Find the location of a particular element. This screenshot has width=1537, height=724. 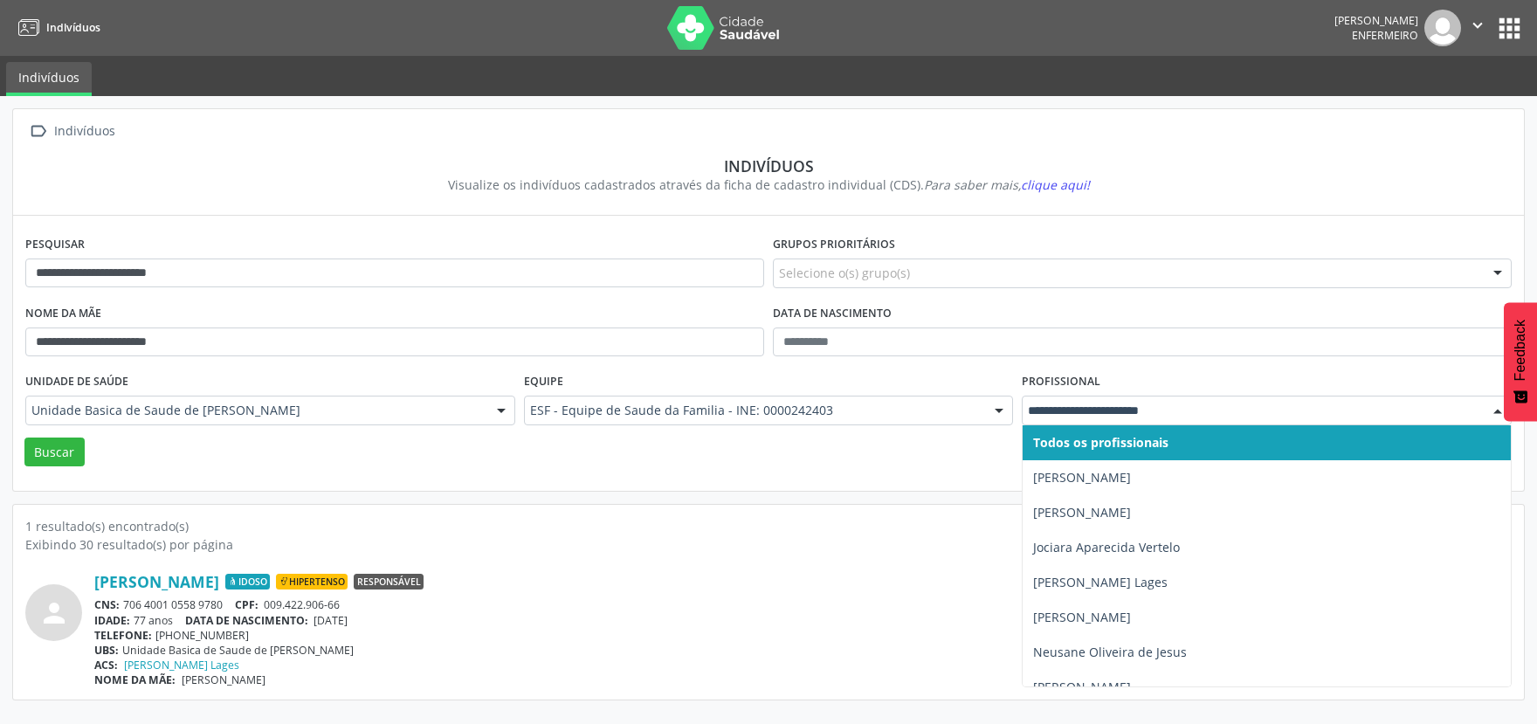

a:  Indivíduos is located at coordinates (72, 131).